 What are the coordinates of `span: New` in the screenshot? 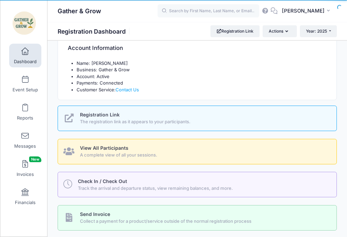 It's located at (35, 159).